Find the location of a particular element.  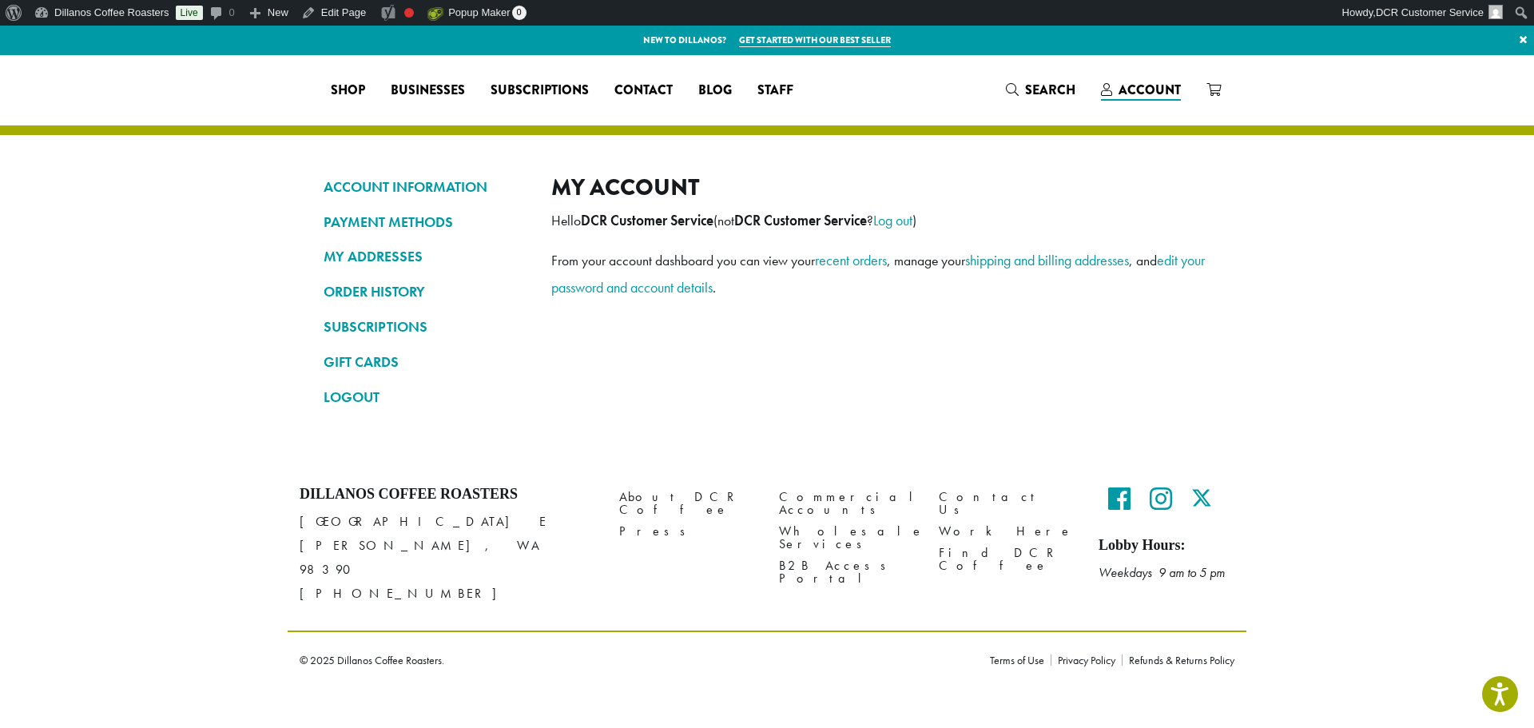

div: Focus keyphrase not set is located at coordinates (409, 13).